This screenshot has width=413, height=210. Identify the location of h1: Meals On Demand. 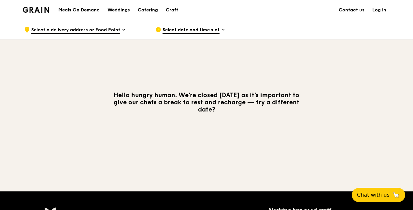
(79, 10).